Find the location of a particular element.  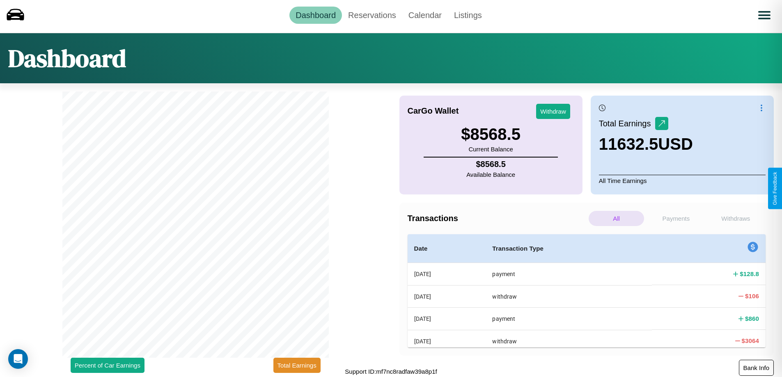

a: Reservations is located at coordinates (372, 15).